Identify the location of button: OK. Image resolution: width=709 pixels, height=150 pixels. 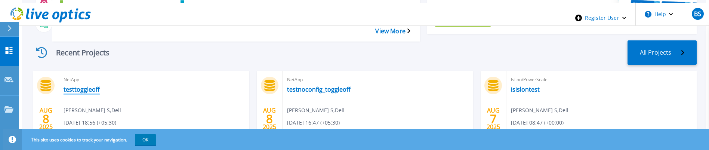
(145, 139).